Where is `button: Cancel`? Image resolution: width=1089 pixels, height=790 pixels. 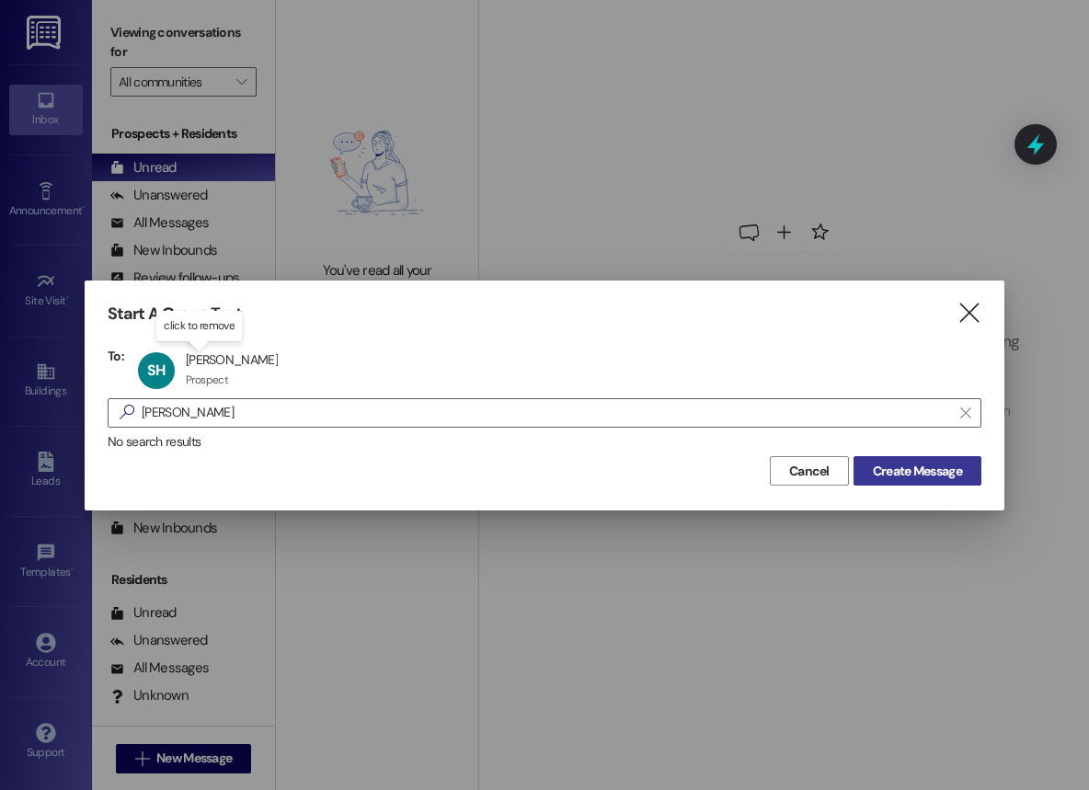 button: Cancel is located at coordinates (809, 471).